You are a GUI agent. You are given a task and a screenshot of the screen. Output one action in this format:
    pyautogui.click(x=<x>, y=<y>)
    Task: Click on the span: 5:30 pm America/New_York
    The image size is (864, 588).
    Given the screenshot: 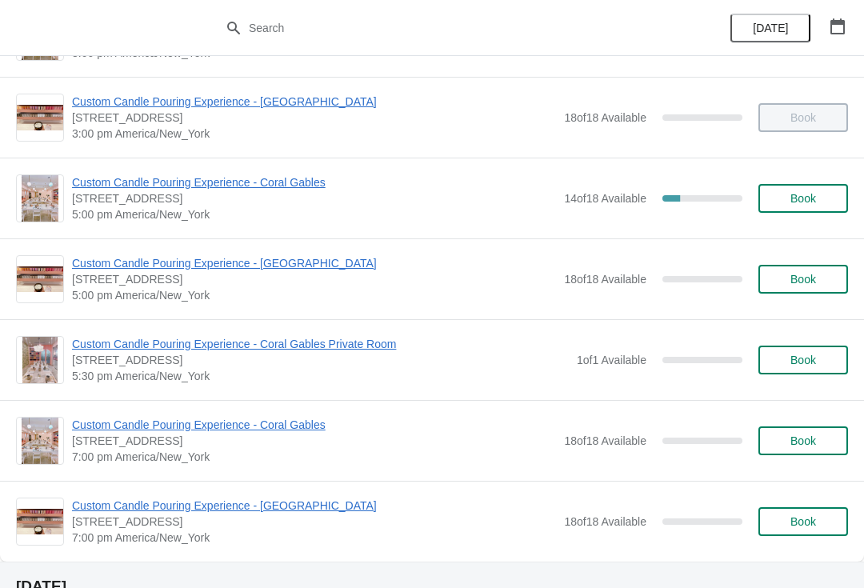 What is the action you would take?
    pyautogui.click(x=320, y=376)
    